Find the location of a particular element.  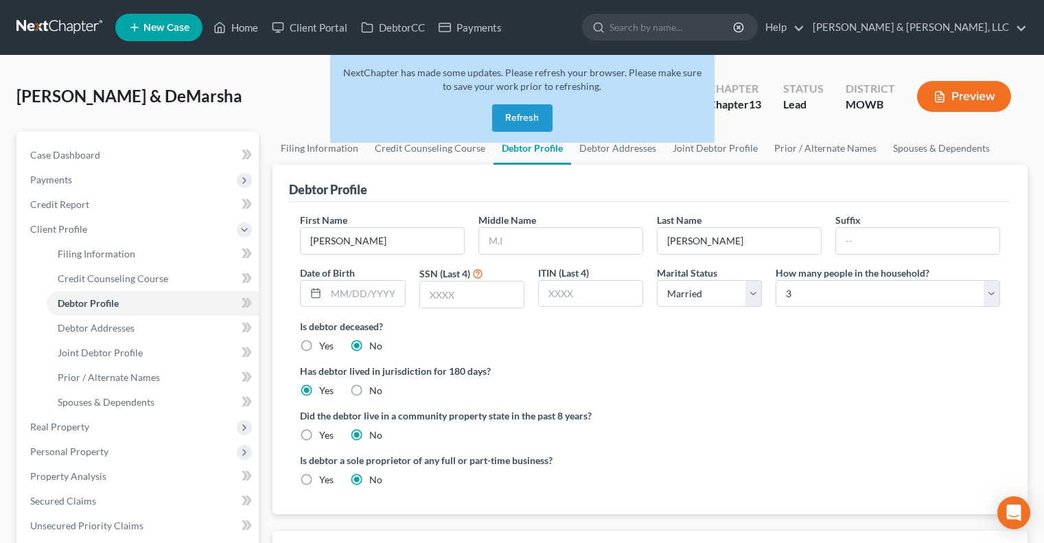

a: Payments is located at coordinates (470, 27).